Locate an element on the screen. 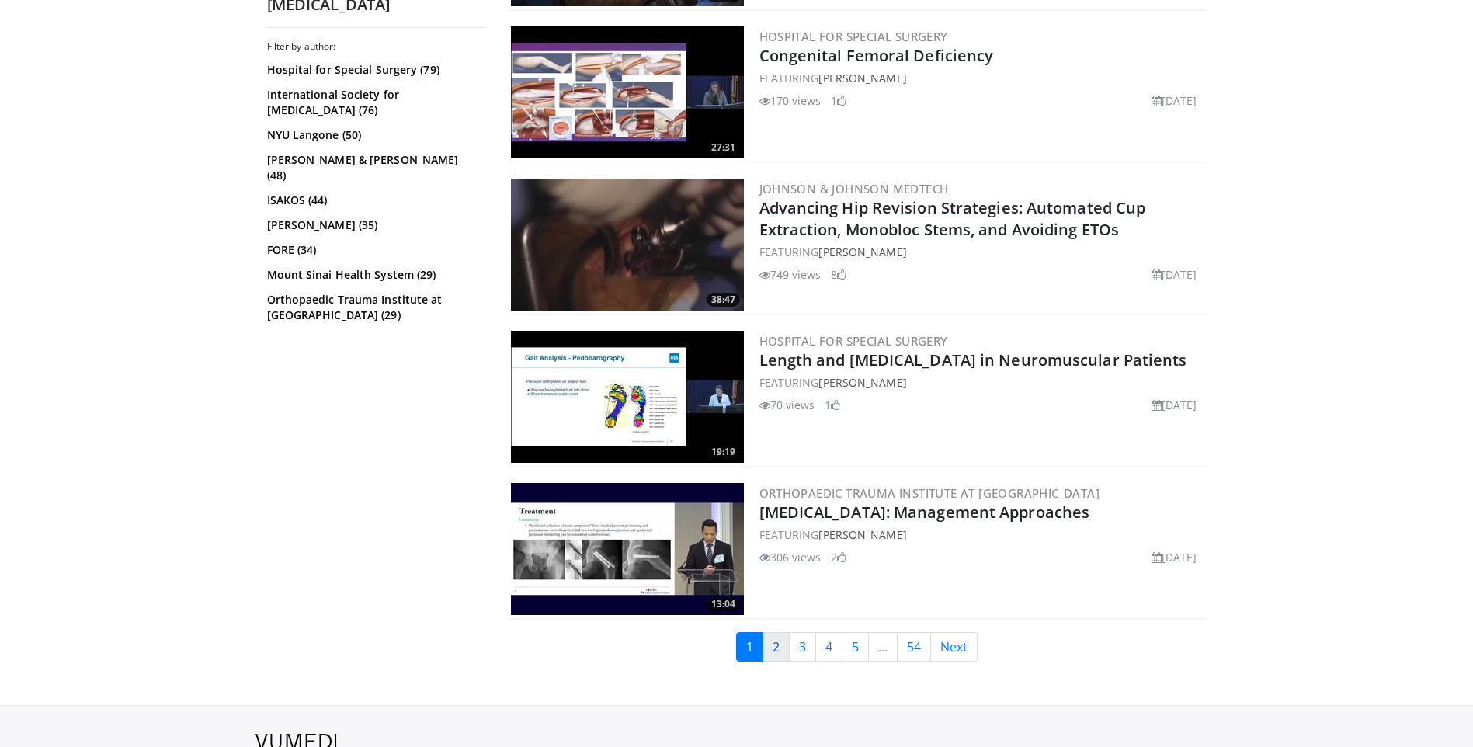 The image size is (1473, 747). span: 27:31 is located at coordinates (723, 148).